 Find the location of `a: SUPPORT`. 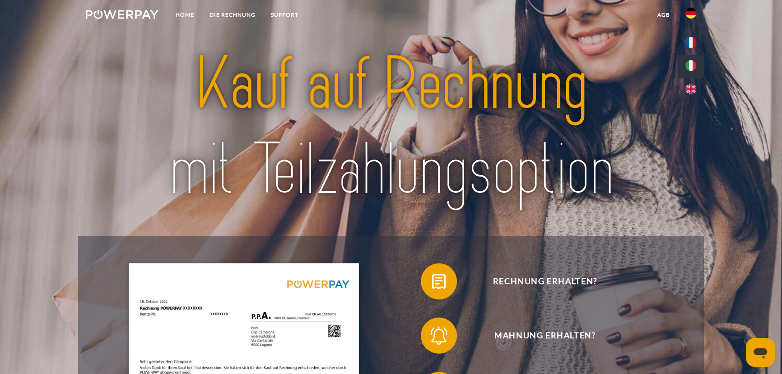

a: SUPPORT is located at coordinates (285, 15).